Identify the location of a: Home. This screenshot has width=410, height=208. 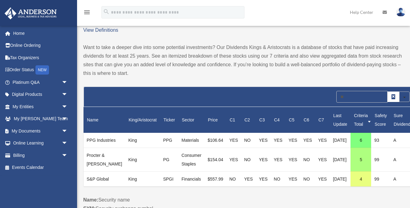
(41, 33).